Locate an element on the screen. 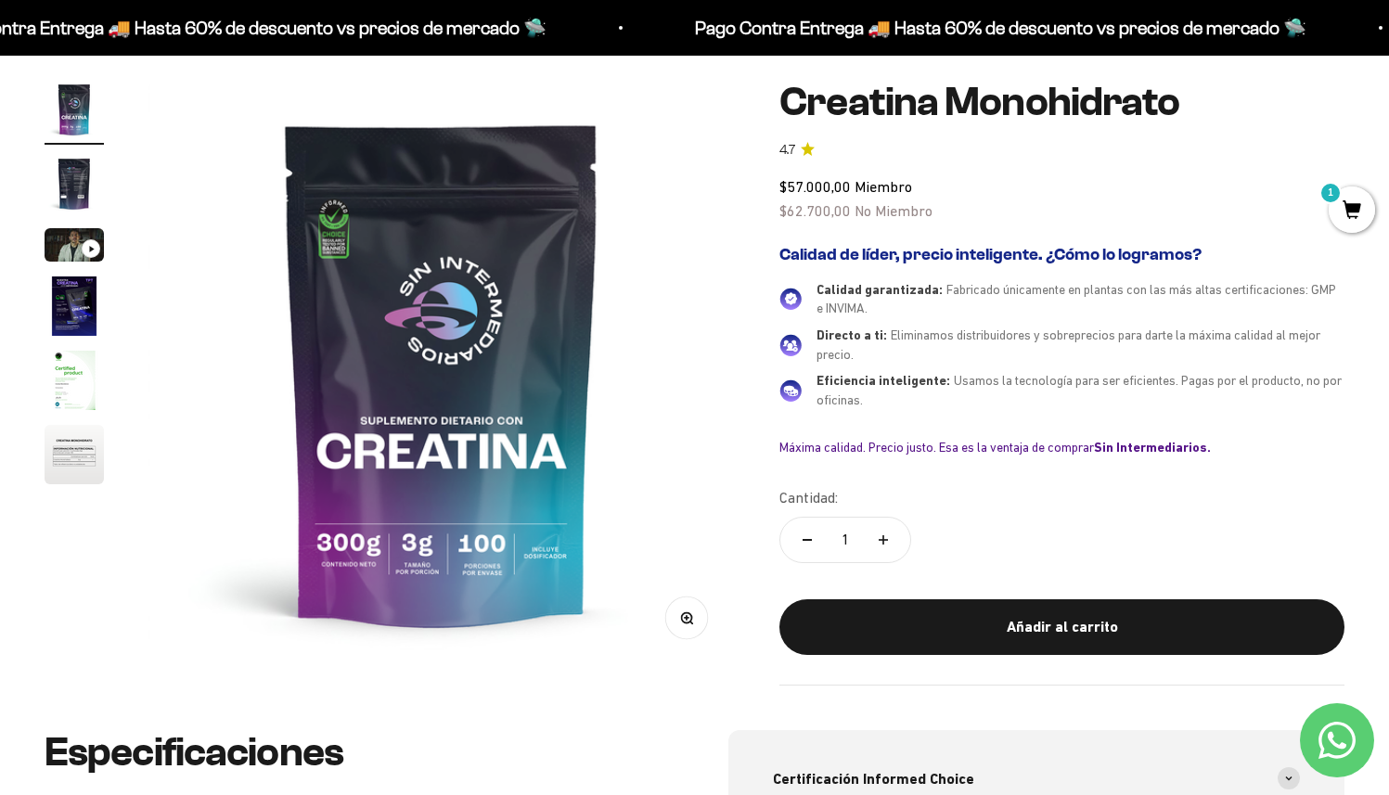 The image size is (1389, 795). mark: 1 is located at coordinates (1330, 193).